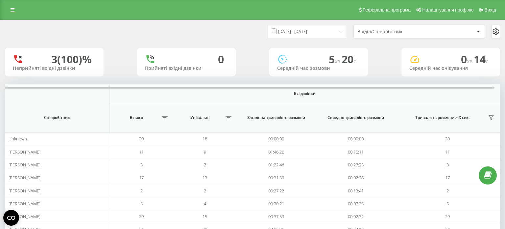 Image resolution: width=505 pixels, height=229 pixels. What do you see at coordinates (387, 10) in the screenshot?
I see `span: Реферальна програма` at bounding box center [387, 10].